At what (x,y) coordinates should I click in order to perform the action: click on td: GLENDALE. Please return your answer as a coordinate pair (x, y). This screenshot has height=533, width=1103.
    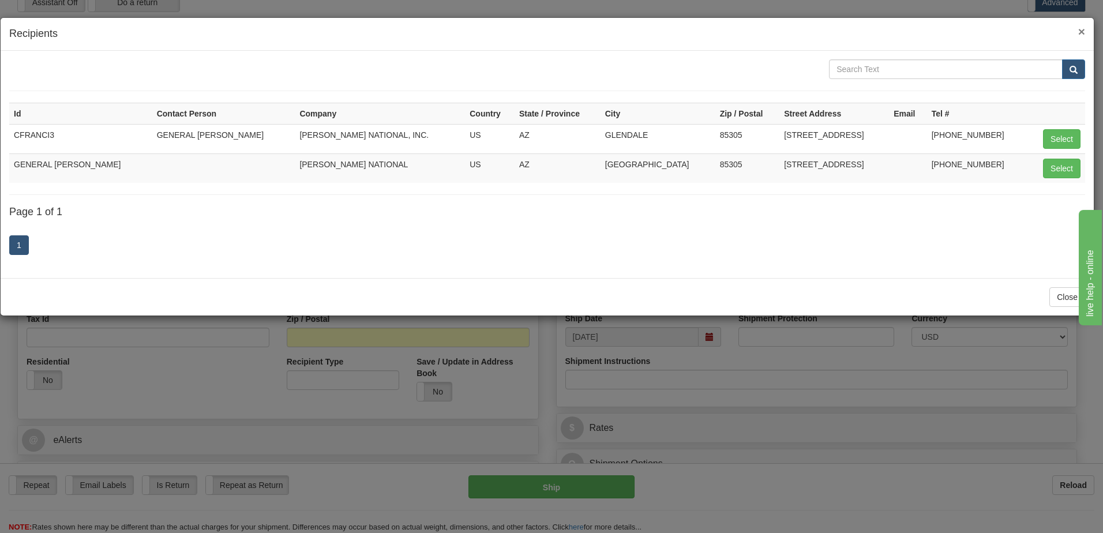
    Looking at the image, I should click on (657, 138).